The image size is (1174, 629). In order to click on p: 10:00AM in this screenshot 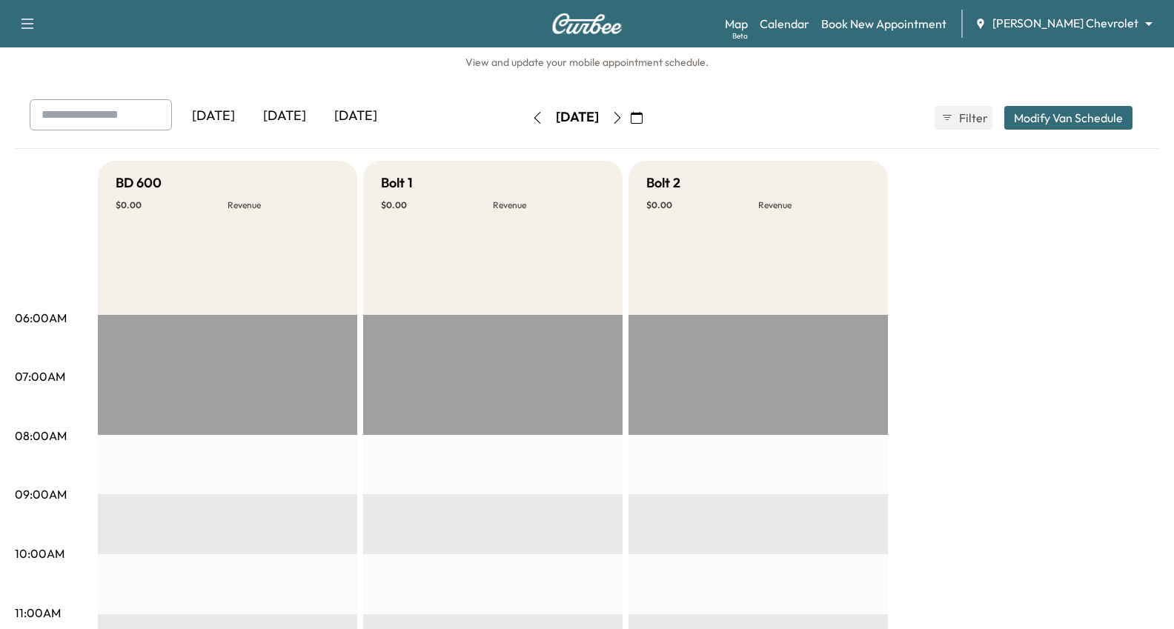, I will do `click(39, 554)`.